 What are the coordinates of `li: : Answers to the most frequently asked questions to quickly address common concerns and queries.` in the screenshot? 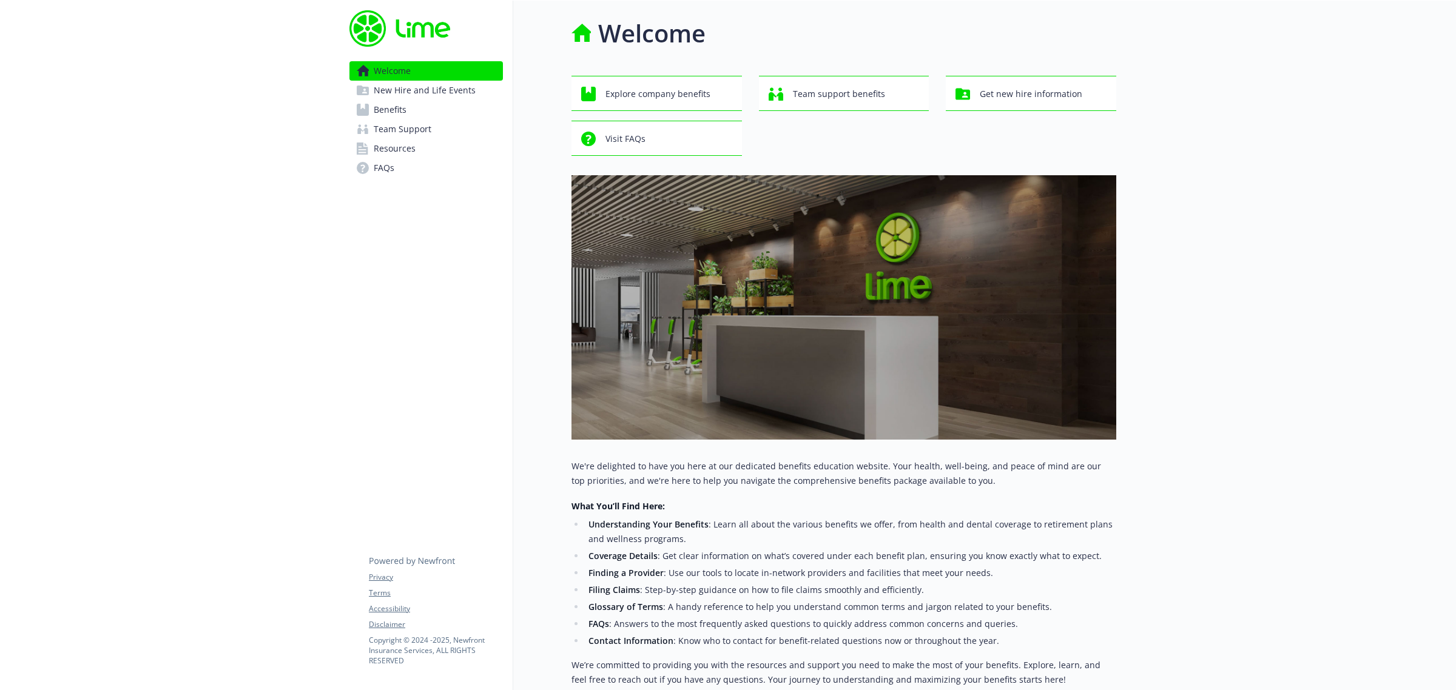 It's located at (851, 624).